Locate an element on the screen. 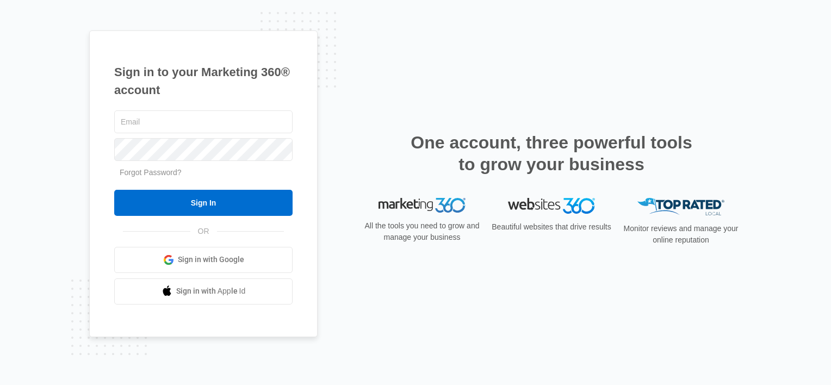 The image size is (831, 385). img: Marketing 360 is located at coordinates (422, 206).